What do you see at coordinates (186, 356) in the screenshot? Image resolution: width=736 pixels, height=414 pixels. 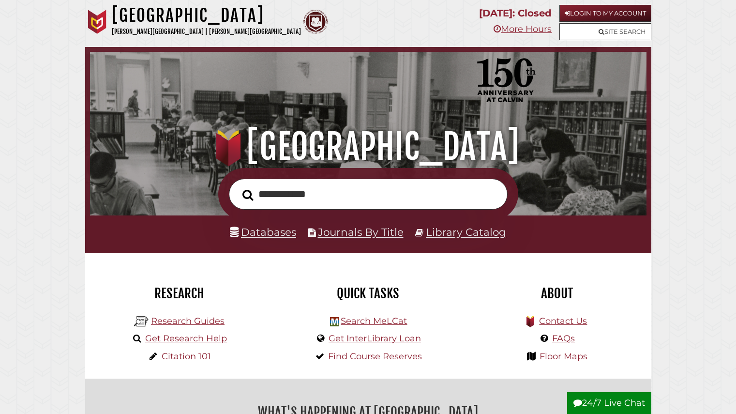 I see `a: Citation 101` at bounding box center [186, 356].